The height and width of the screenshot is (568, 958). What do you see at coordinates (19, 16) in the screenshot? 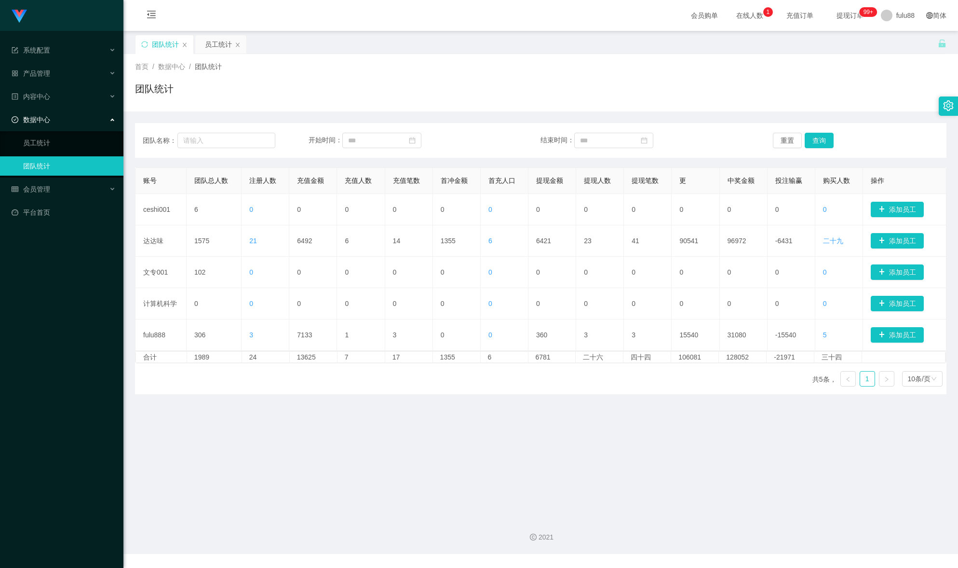
I see `img: logo.9652507e.png` at bounding box center [19, 16].